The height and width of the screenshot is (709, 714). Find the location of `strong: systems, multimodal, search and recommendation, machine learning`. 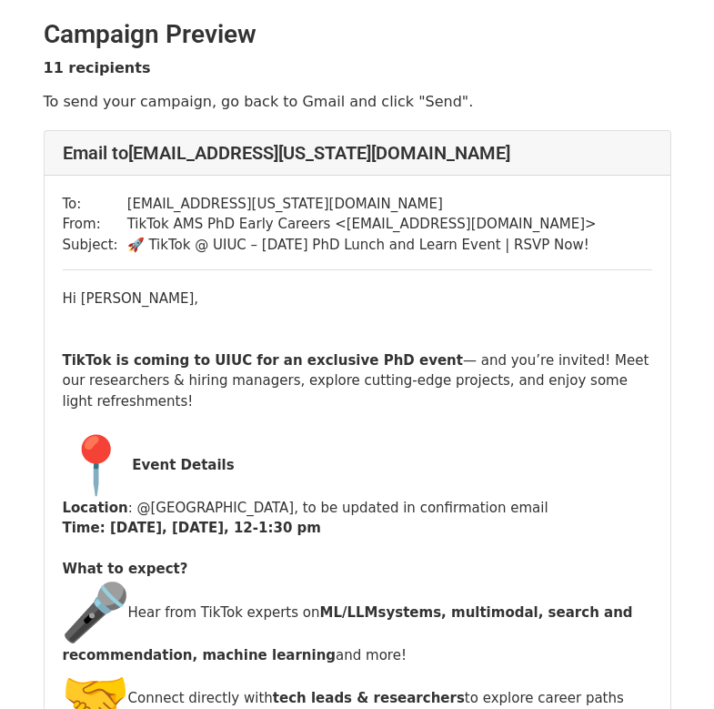

strong: systems, multimodal, search and recommendation, machine learning is located at coordinates (347, 633).